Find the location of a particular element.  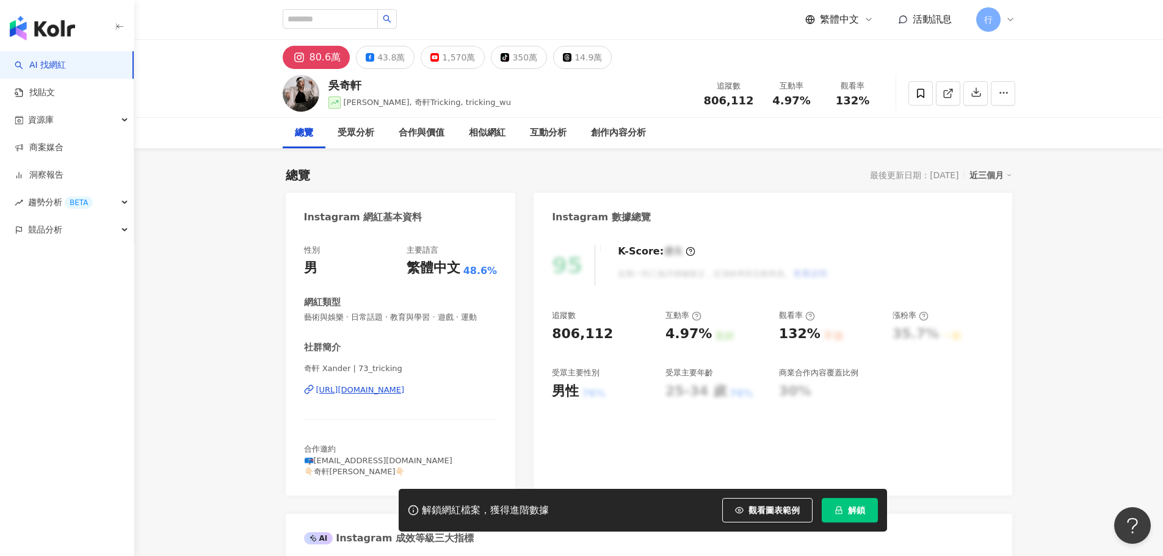

span: 觀看圖表範例 is located at coordinates (774, 510).